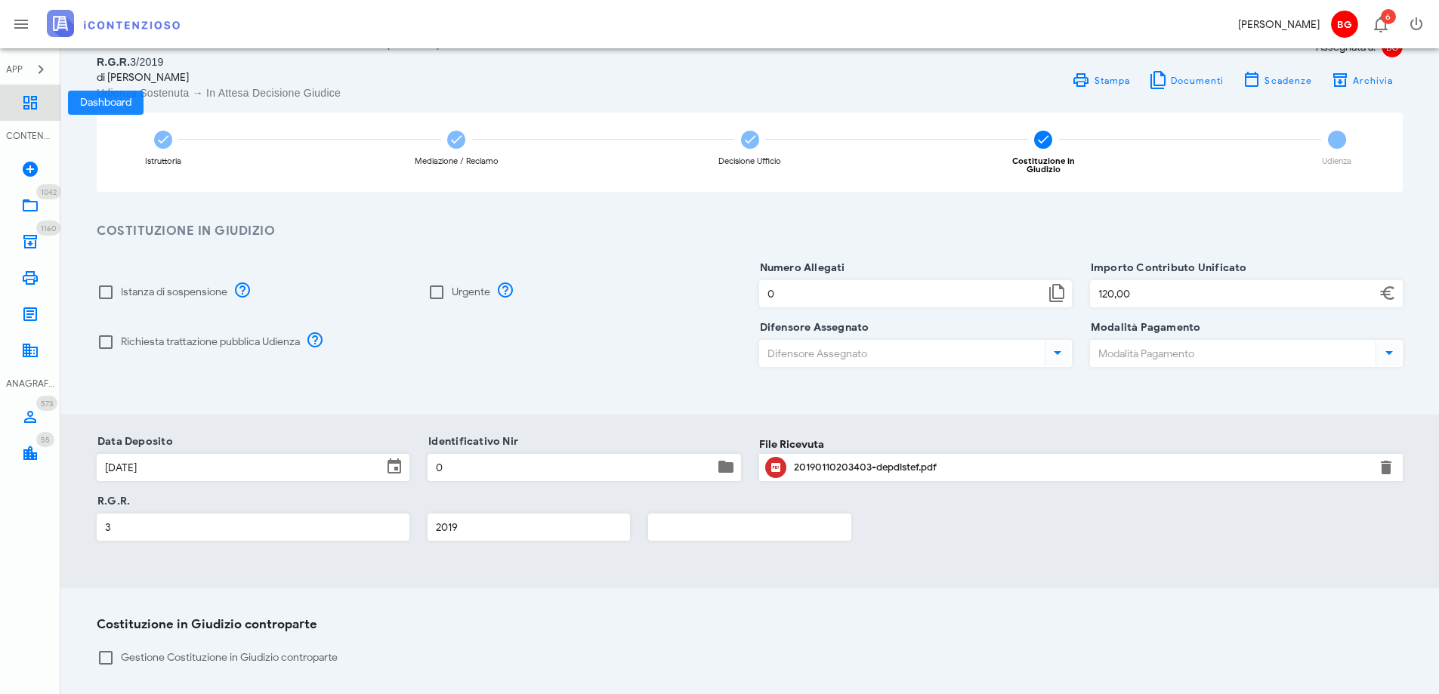 Image resolution: width=1439 pixels, height=694 pixels. What do you see at coordinates (163, 161) in the screenshot?
I see `div: Istruttoria` at bounding box center [163, 161].